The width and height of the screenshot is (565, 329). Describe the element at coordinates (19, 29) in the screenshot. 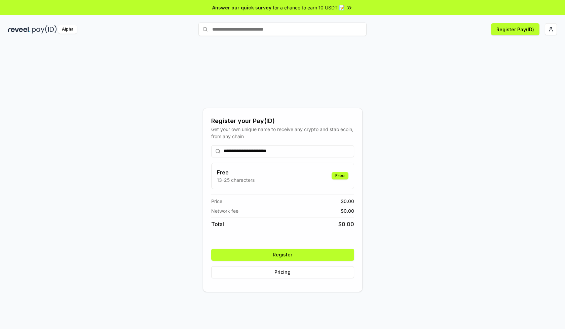

I see `img: reveel_dark` at that location.